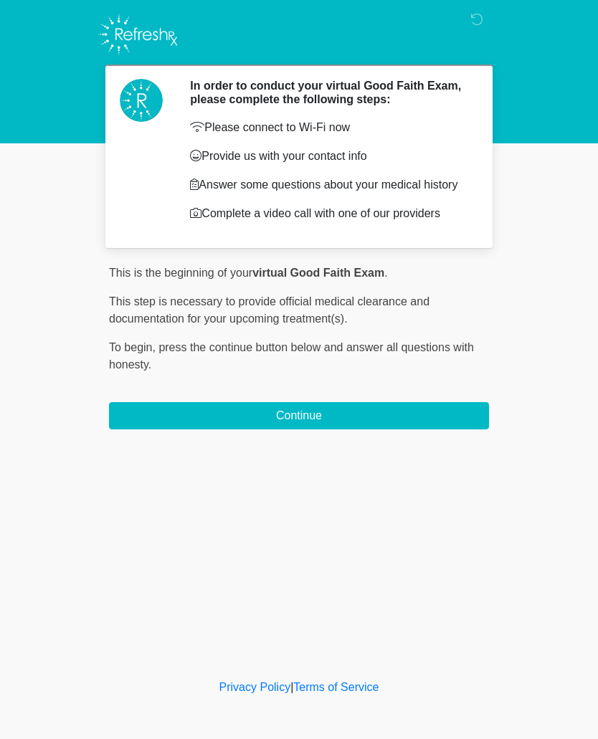 This screenshot has width=598, height=739. Describe the element at coordinates (299, 416) in the screenshot. I see `button: Continue` at that location.